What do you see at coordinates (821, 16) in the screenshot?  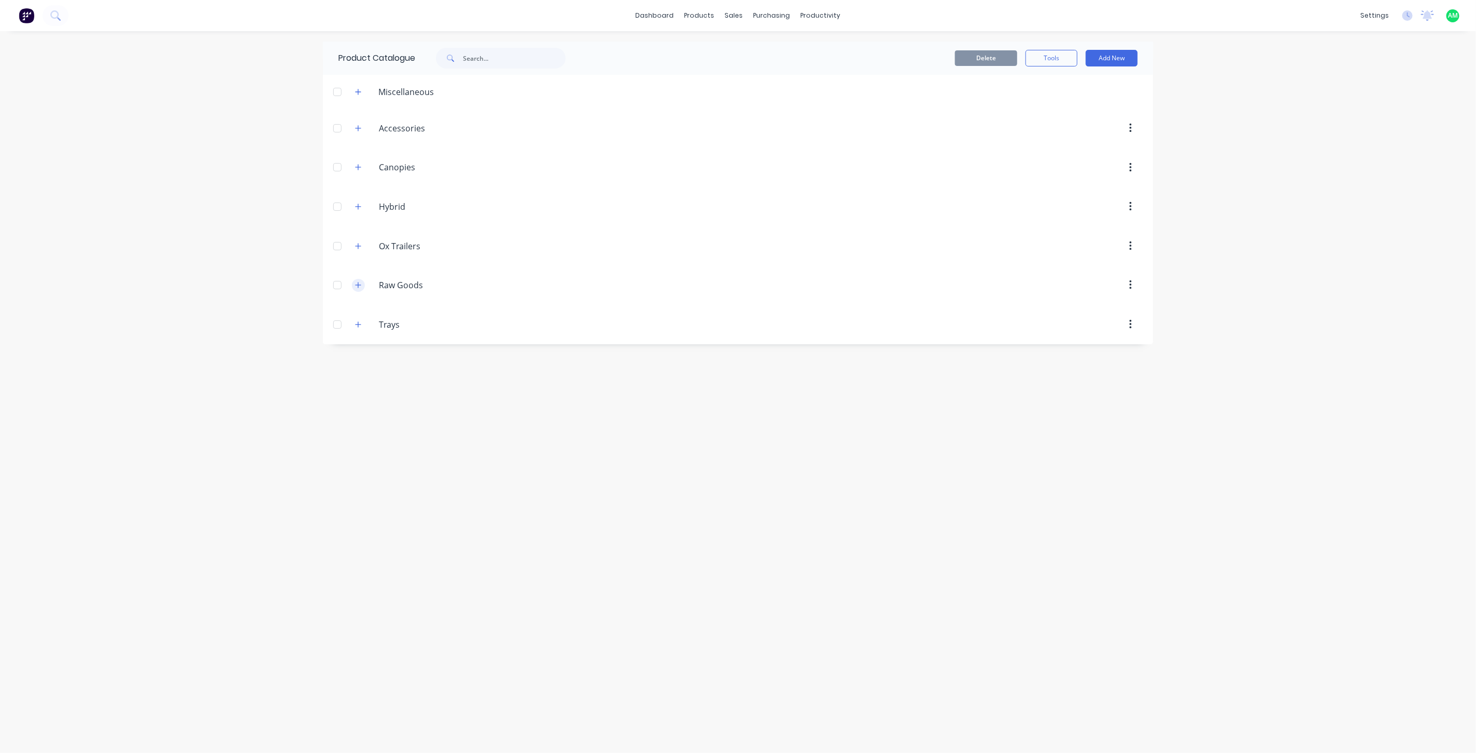 I see `div: productivity` at bounding box center [821, 16].